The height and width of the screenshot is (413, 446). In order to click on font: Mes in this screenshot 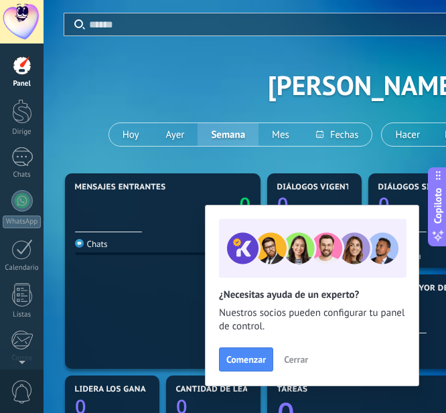, I will do `click(281, 135)`.